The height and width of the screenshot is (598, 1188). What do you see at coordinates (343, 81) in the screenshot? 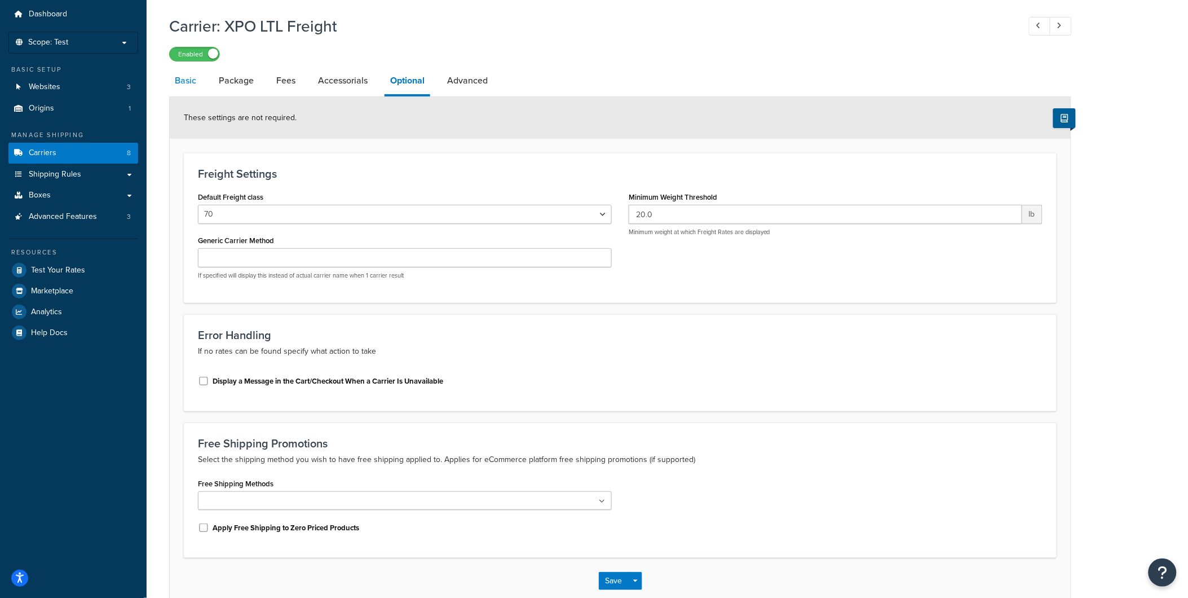
I see `a: Accessorials` at bounding box center [343, 81].